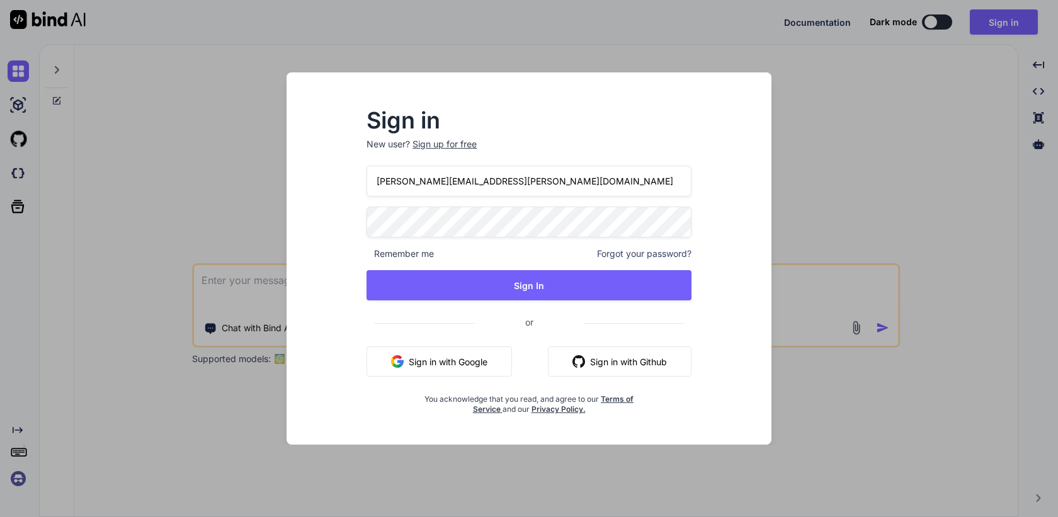 The width and height of the screenshot is (1058, 517). I want to click on img: github, so click(579, 362).